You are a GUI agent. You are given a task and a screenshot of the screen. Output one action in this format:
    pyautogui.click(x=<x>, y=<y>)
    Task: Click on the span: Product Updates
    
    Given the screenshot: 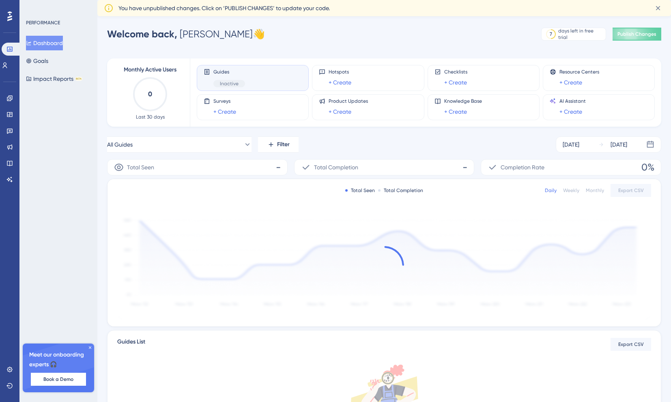 What is the action you would take?
    pyautogui.click(x=348, y=101)
    